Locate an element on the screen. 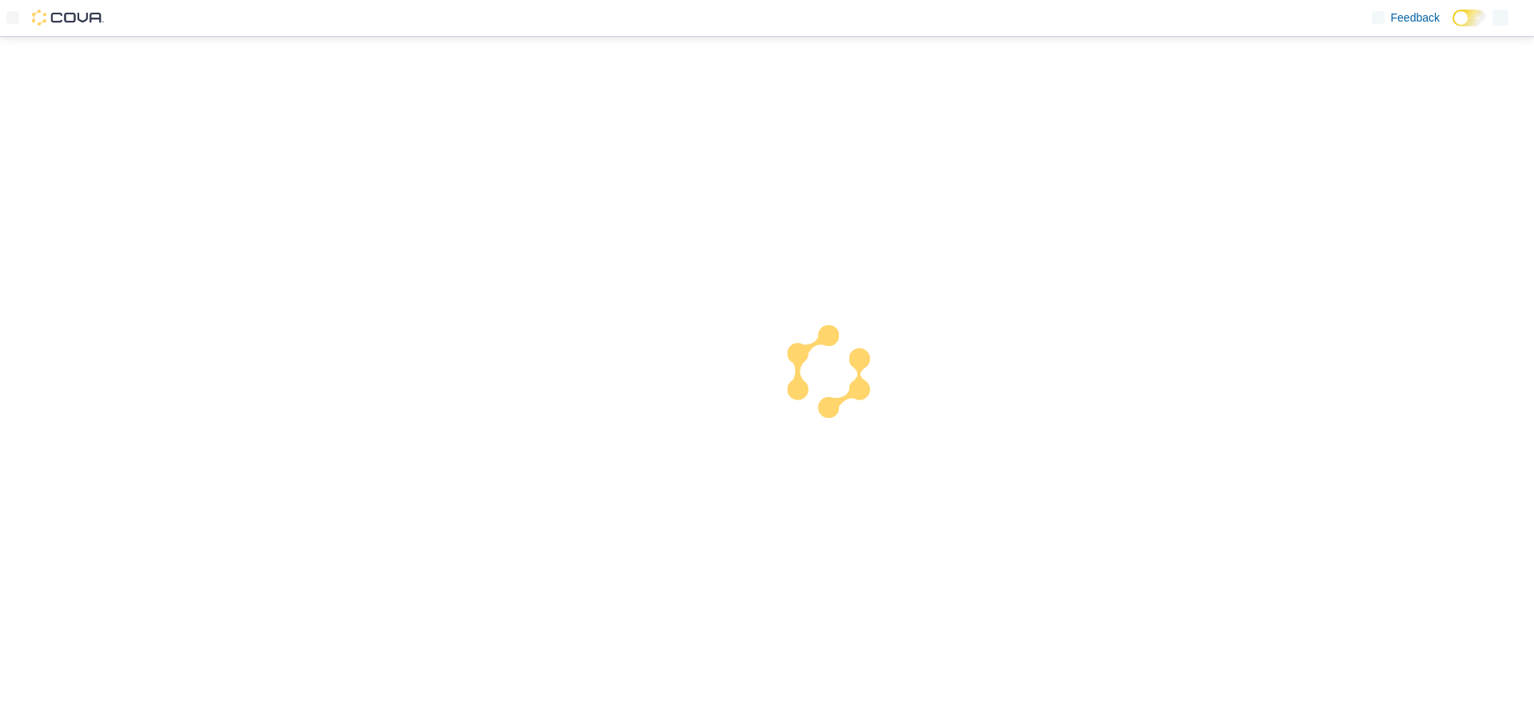  a: Feedback is located at coordinates (1406, 18).